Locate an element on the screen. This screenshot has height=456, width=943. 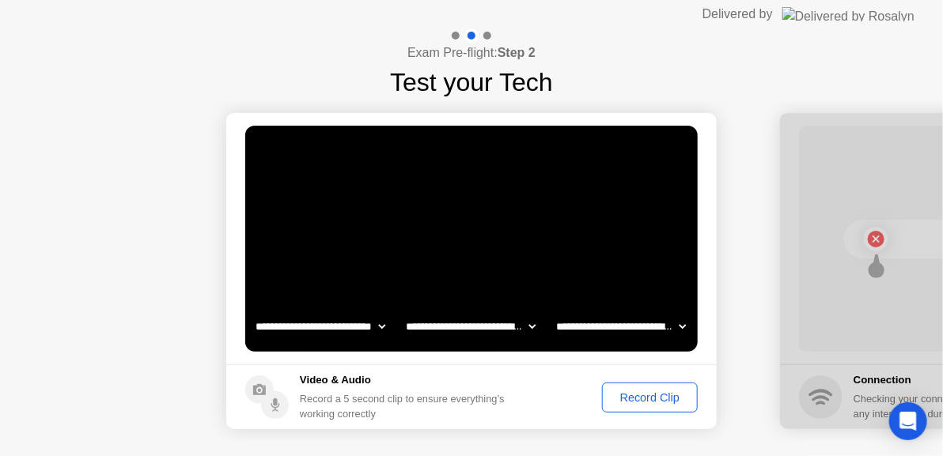
select: Available cameras is located at coordinates (320, 327).